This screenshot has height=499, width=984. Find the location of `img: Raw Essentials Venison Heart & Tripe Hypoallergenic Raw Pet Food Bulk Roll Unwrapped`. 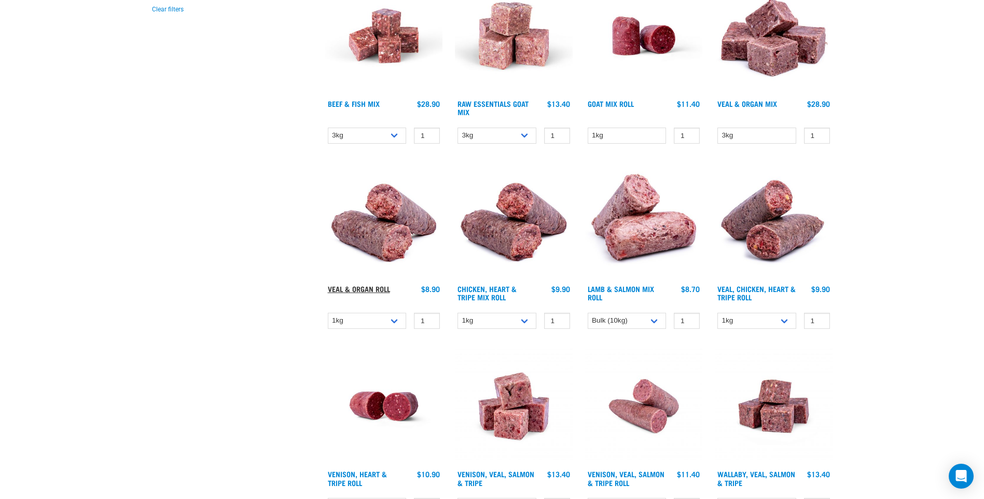

img: Raw Essentials Venison Heart & Tripe Hypoallergenic Raw Pet Food Bulk Roll Unwrapped is located at coordinates (384, 406).